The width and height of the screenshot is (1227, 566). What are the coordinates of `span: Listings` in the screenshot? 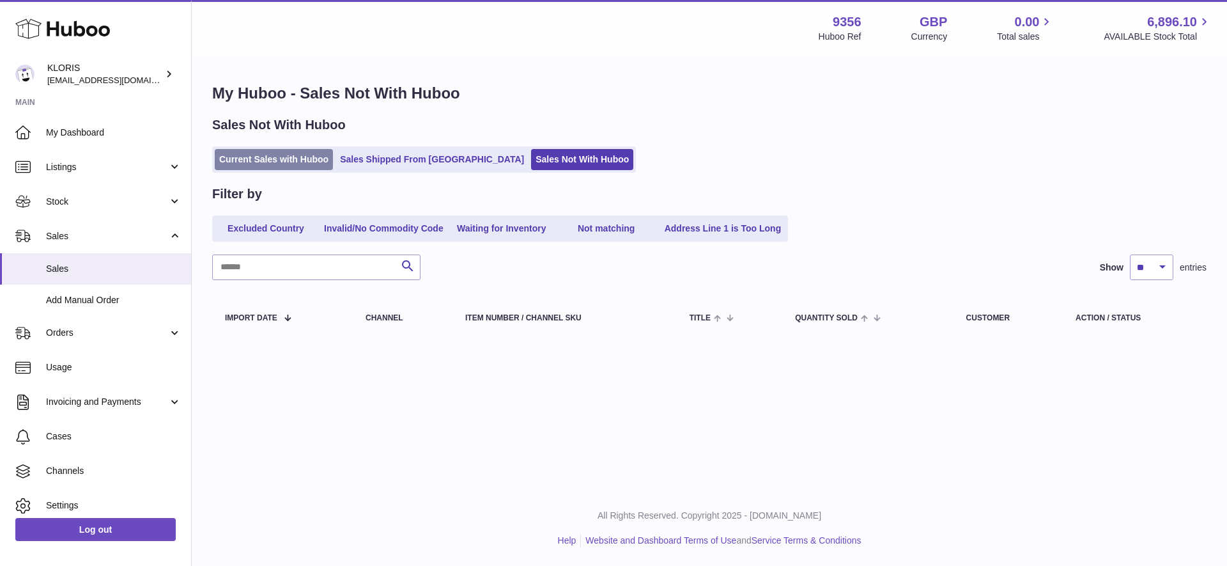 It's located at (107, 167).